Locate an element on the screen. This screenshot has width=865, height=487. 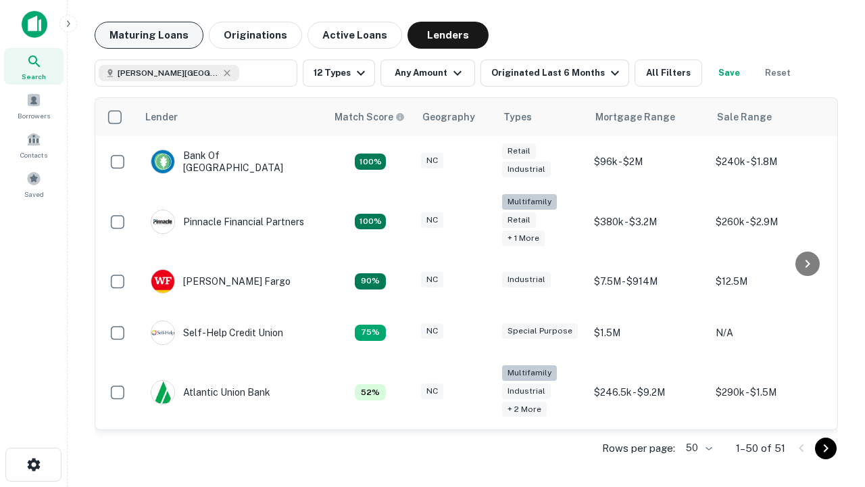
button: Reset is located at coordinates (778, 73).